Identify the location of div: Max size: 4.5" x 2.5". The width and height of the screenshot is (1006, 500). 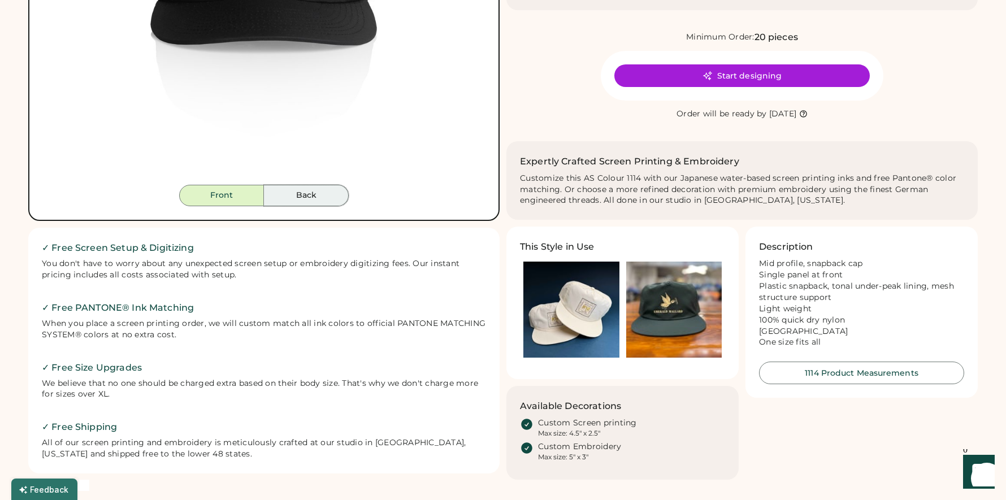
(569, 434).